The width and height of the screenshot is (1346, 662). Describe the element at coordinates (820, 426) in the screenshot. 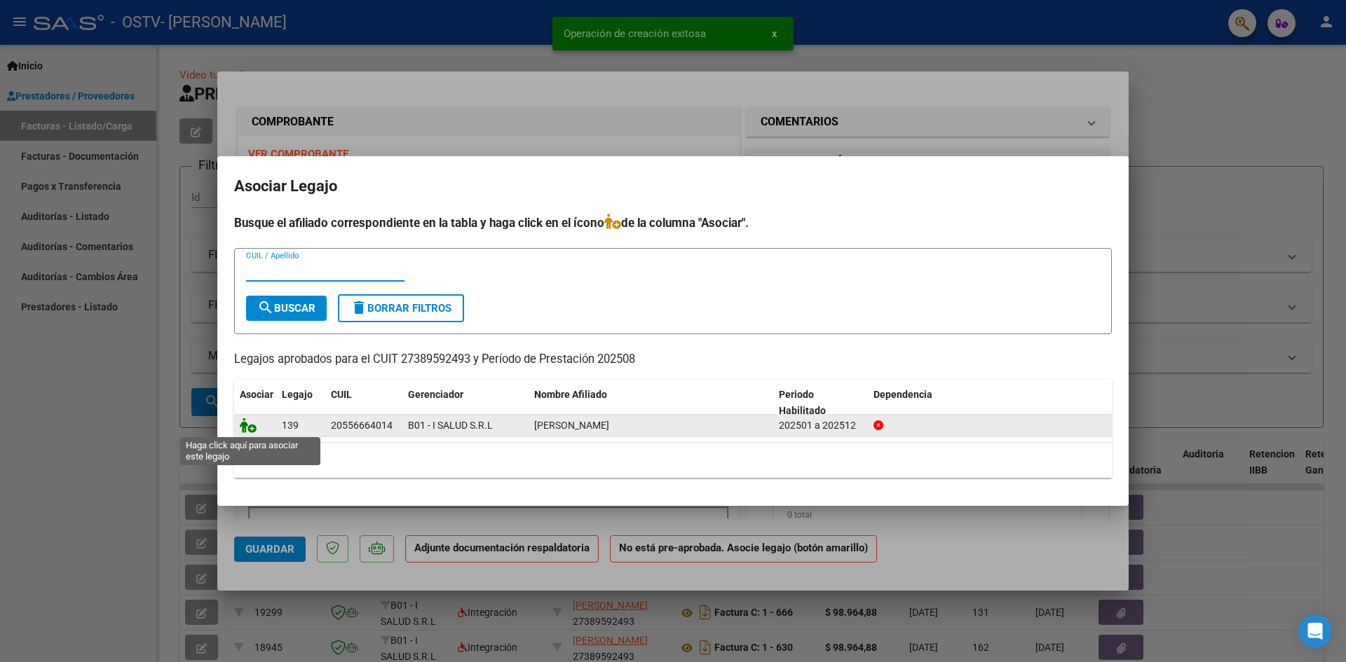

I see `div: 202501 a 202512` at that location.